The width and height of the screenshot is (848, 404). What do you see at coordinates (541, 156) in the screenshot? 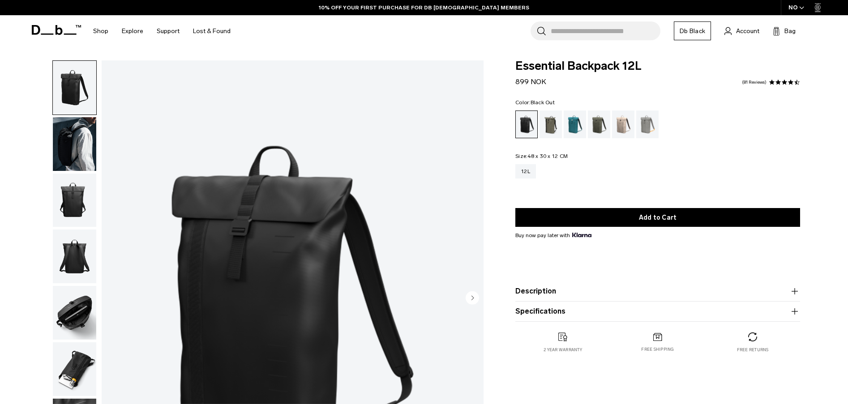
I see `legend: Size:` at bounding box center [541, 156].